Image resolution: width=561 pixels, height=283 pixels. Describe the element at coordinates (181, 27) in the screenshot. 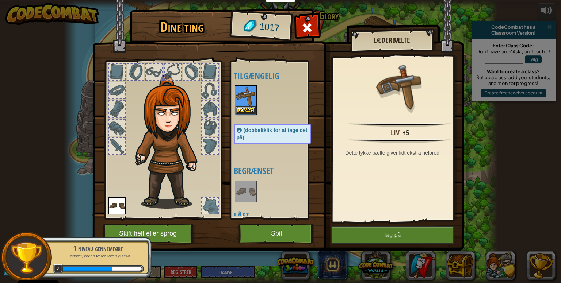

I see `h1: Dine ting` at that location.